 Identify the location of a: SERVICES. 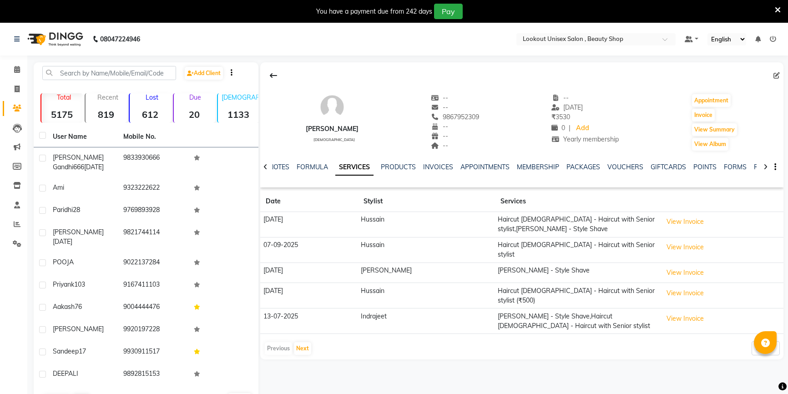
(354, 167).